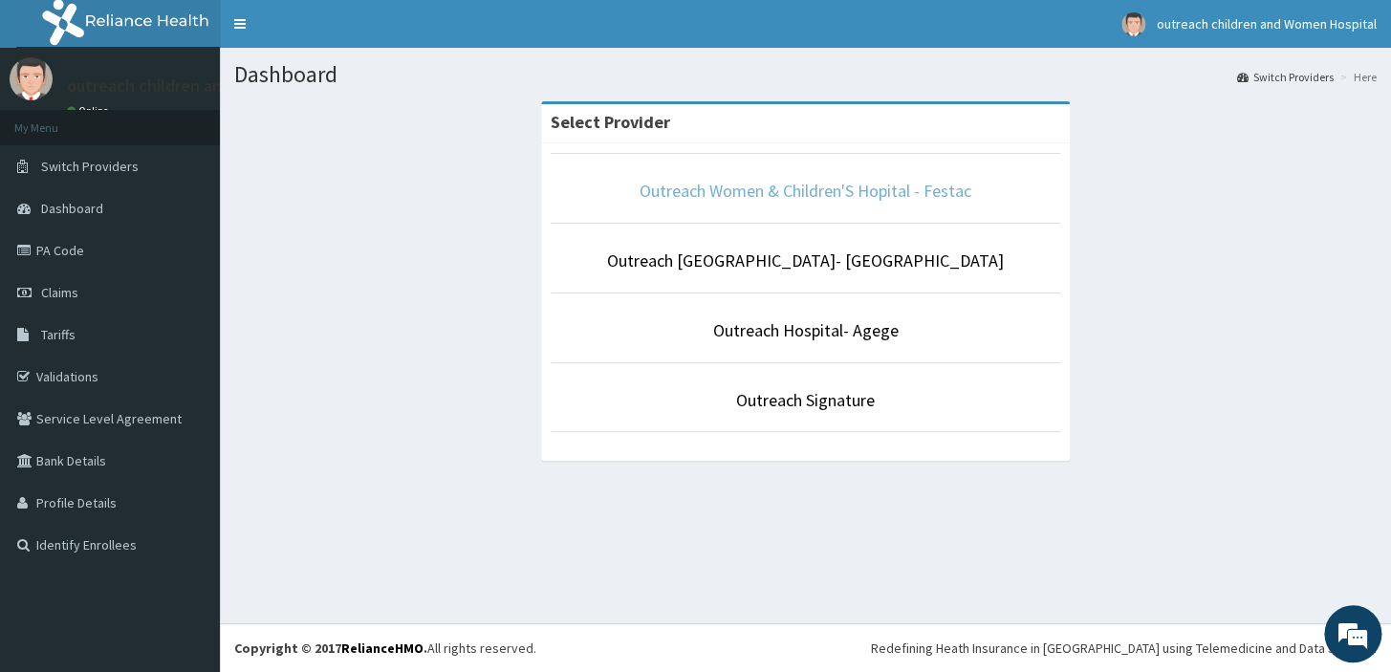 The width and height of the screenshot is (1391, 672). I want to click on div: Minimize live chat window, so click(336, 32).